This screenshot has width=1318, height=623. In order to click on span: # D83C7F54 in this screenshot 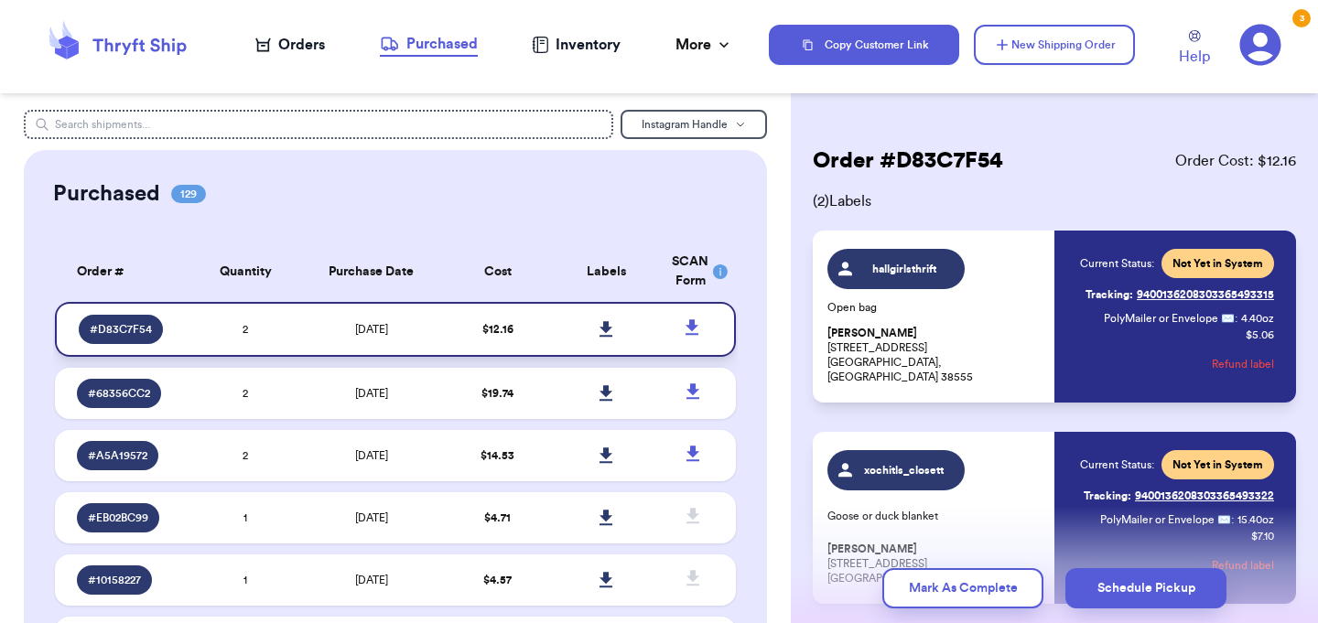, I will do `click(121, 329)`.